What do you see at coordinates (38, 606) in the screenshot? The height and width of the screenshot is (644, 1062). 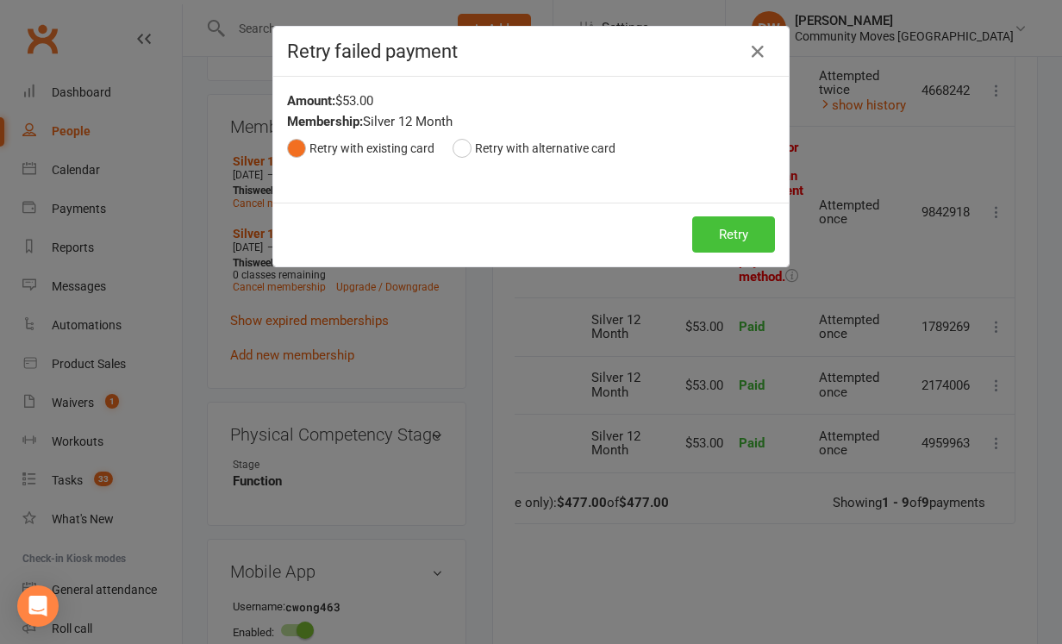 I see `div: Open Intercom Messenger` at bounding box center [38, 606].